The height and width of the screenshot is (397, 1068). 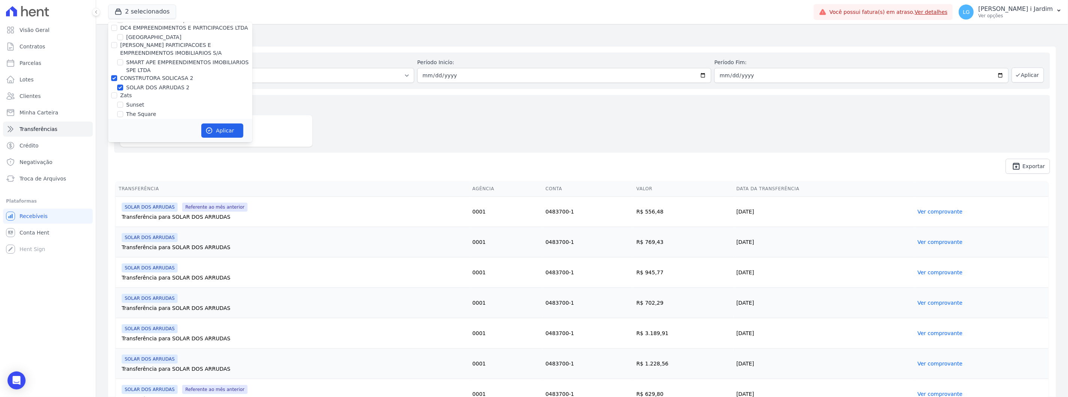 What do you see at coordinates (27, 80) in the screenshot?
I see `span: Lotes` at bounding box center [27, 80].